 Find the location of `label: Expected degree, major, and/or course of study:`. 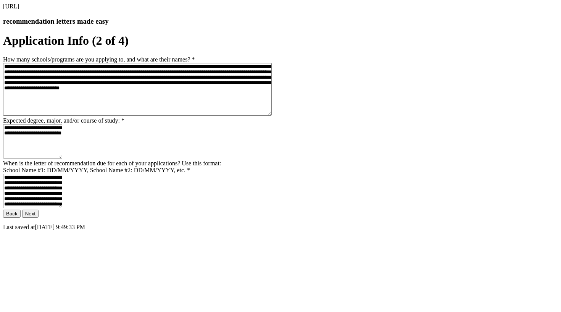

label: Expected degree, major, and/or course of study: is located at coordinates (64, 120).